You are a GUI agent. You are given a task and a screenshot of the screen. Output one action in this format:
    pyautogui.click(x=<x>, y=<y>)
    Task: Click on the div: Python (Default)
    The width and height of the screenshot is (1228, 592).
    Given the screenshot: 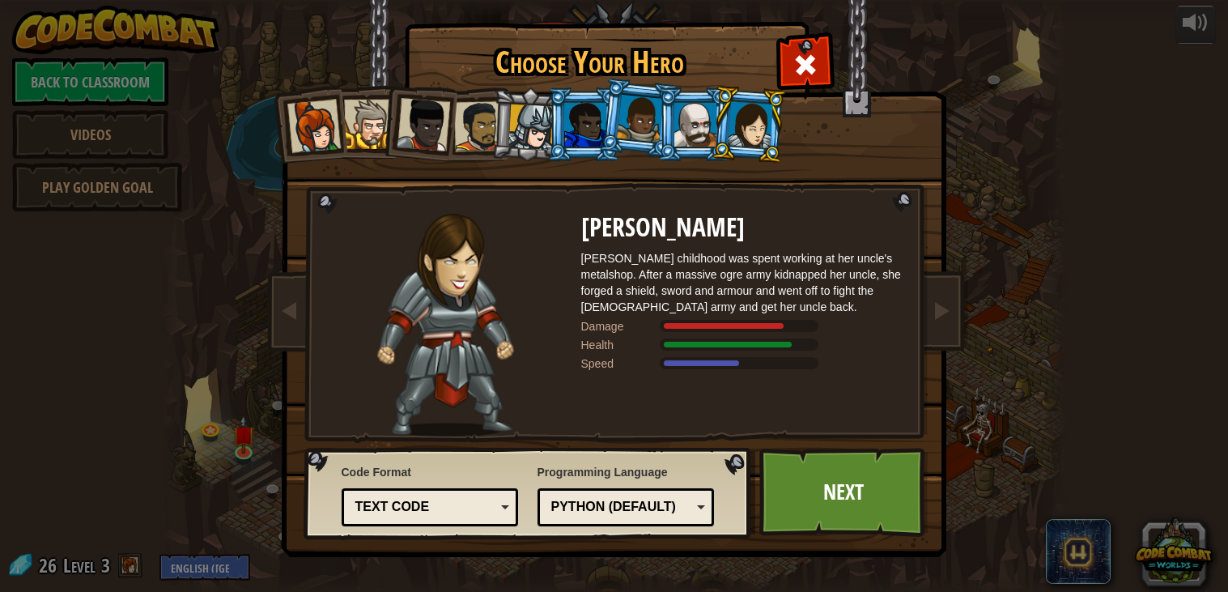 What is the action you would take?
    pyautogui.click(x=621, y=507)
    